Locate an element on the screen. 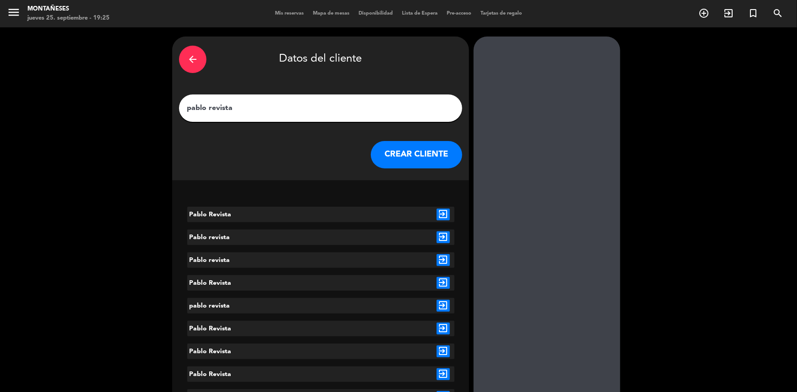 This screenshot has width=797, height=392. div: Montañeses is located at coordinates (69, 9).